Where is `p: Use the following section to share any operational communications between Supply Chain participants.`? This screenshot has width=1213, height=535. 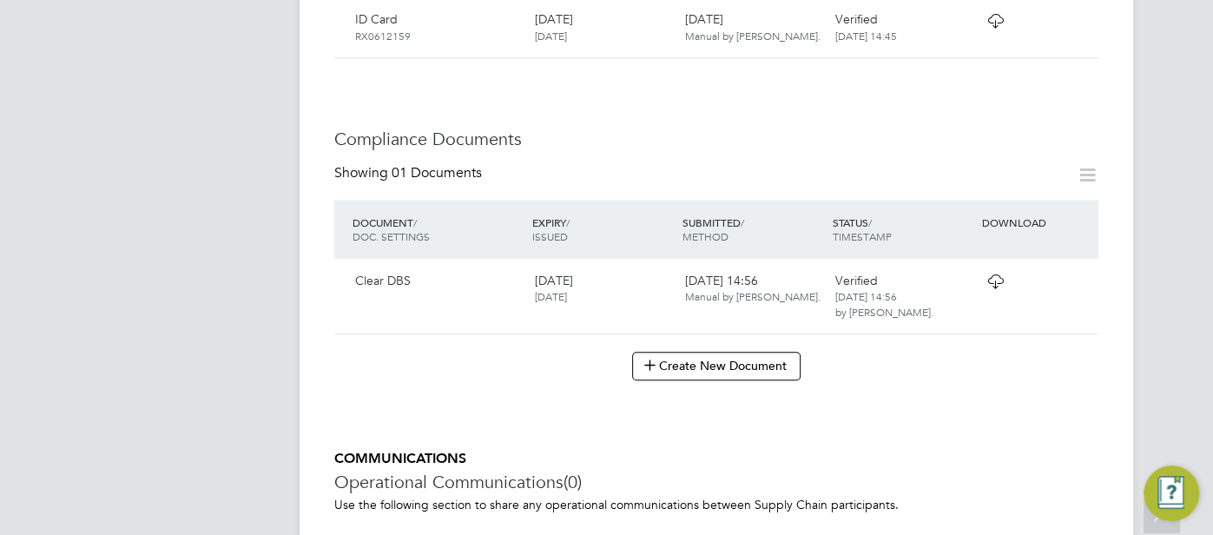
p: Use the following section to share any operational communications between Supply Chain participants. is located at coordinates (716, 504).